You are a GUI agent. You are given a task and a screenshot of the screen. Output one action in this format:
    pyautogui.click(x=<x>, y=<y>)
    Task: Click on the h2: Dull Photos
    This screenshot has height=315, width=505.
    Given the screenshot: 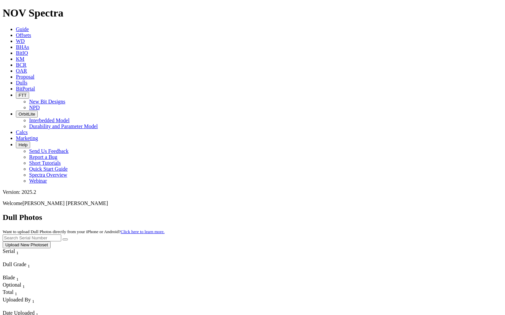 What is the action you would take?
    pyautogui.click(x=252, y=218)
    